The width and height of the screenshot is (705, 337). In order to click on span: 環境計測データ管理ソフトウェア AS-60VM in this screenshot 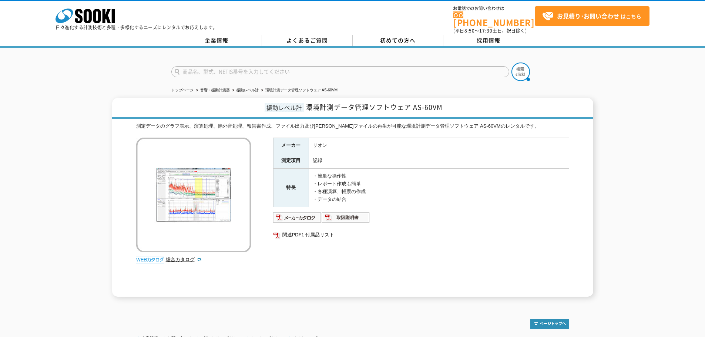, I will do `click(374, 107)`.